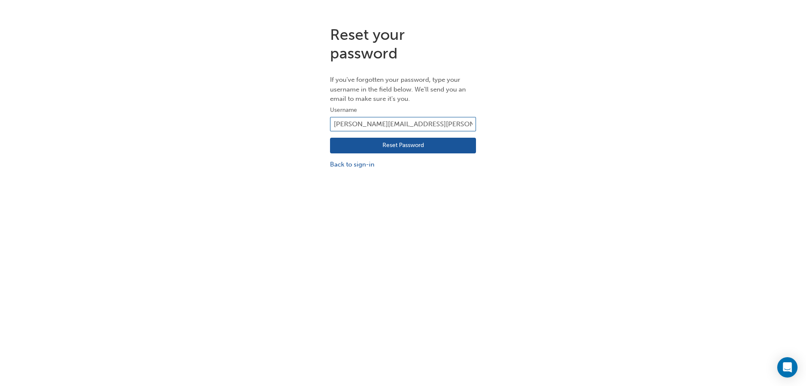  What do you see at coordinates (788, 367) in the screenshot?
I see `div: Open Intercom Messenger` at bounding box center [788, 367].